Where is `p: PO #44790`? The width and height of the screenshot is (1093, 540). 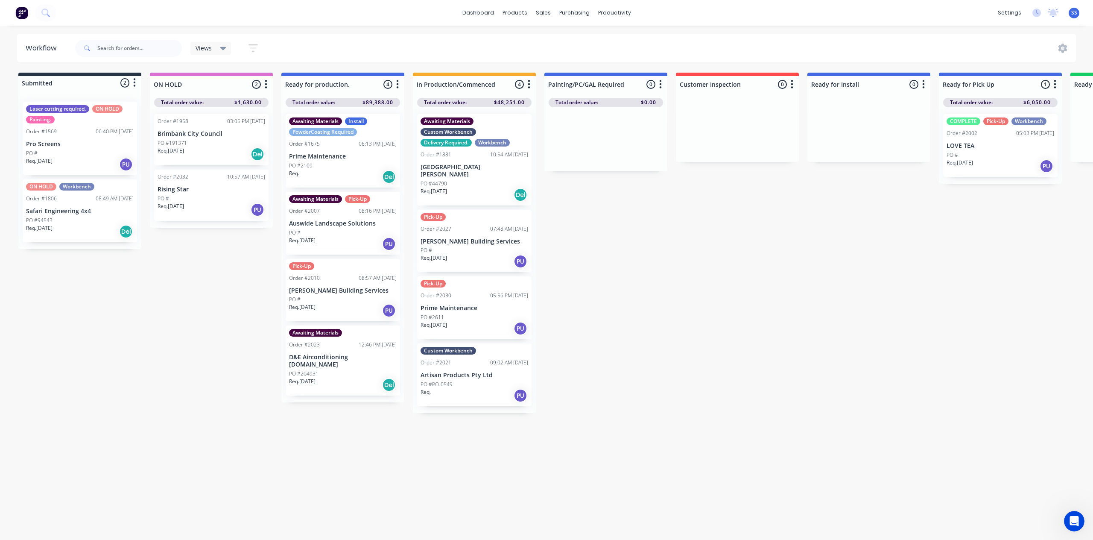 p: PO #44790 is located at coordinates (434, 184).